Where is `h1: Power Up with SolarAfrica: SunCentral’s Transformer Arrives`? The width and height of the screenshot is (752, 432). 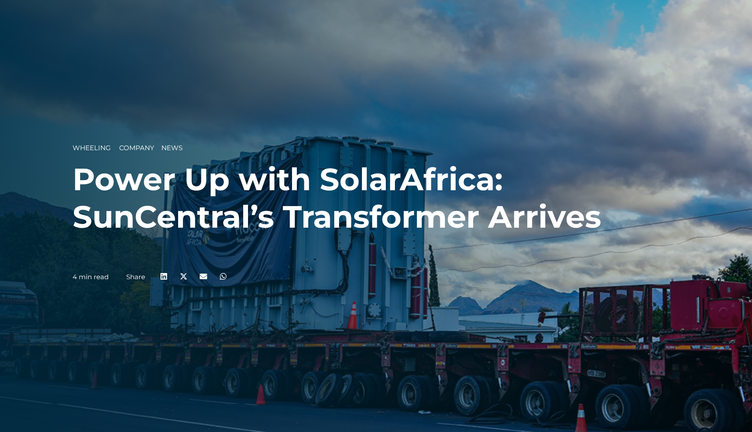
h1: Power Up with SolarAfrica: SunCentral’s Transformer Arrives is located at coordinates (376, 198).